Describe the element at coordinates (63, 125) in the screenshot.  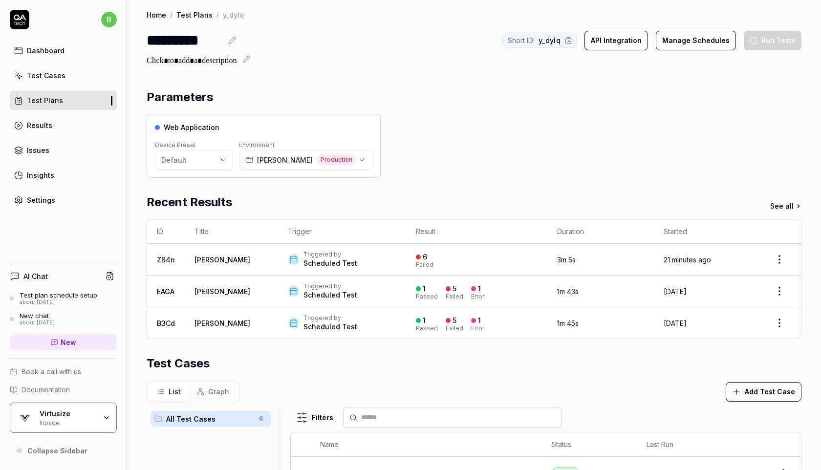
I see `a: Results` at that location.